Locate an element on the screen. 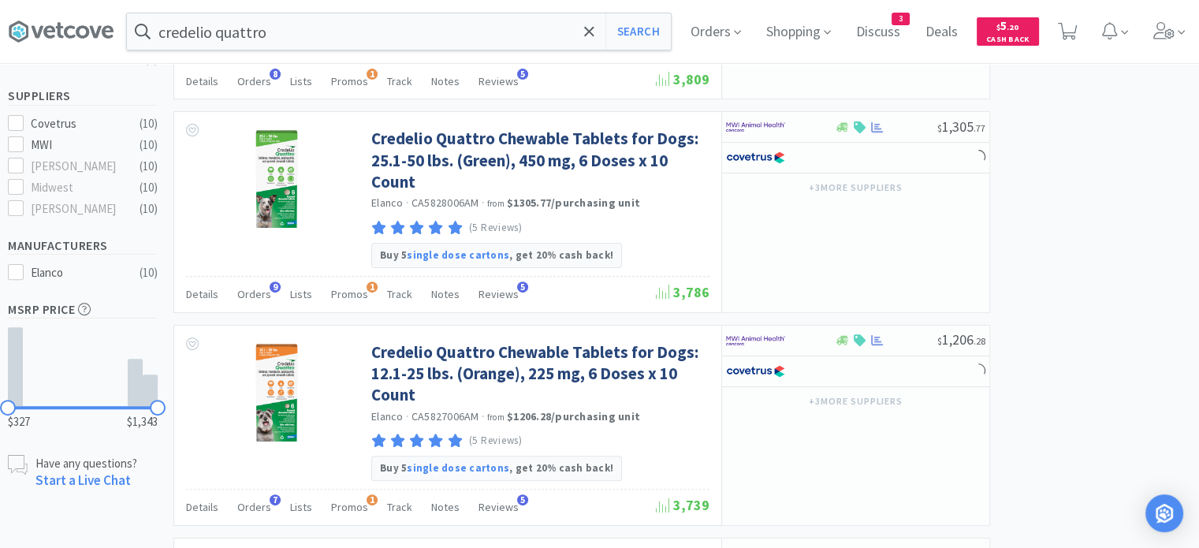  div: Open Intercom Messenger is located at coordinates (1164, 513).